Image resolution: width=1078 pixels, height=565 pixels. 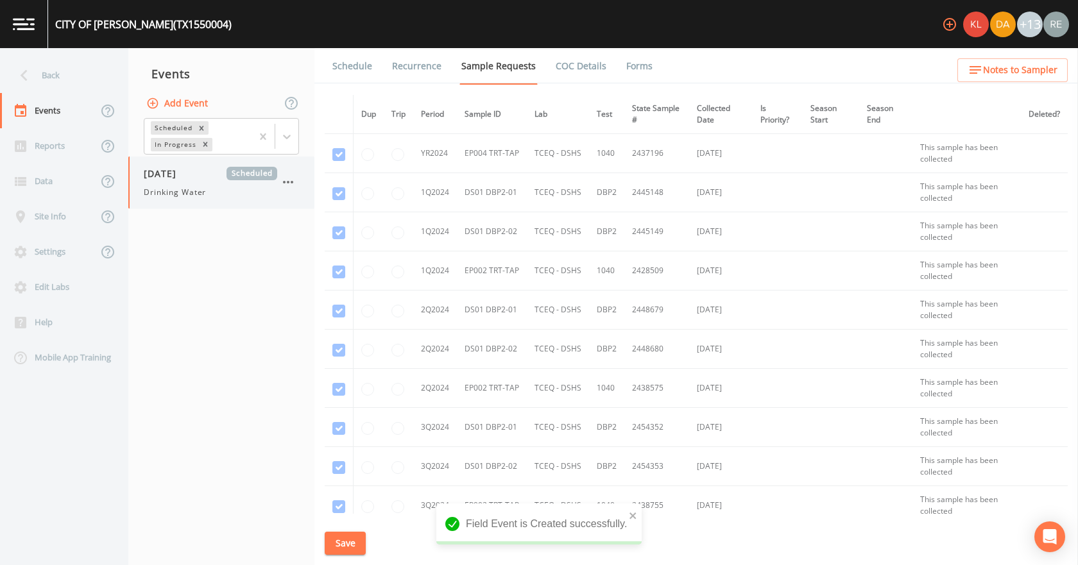 I want to click on div: +13, so click(x=1030, y=24).